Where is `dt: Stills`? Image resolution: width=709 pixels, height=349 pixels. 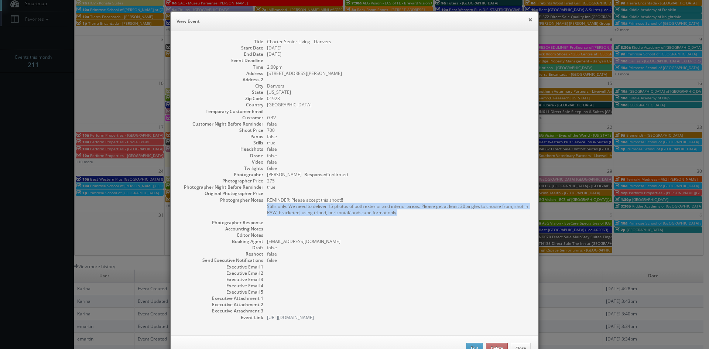
dt: Stills is located at coordinates (221, 142).